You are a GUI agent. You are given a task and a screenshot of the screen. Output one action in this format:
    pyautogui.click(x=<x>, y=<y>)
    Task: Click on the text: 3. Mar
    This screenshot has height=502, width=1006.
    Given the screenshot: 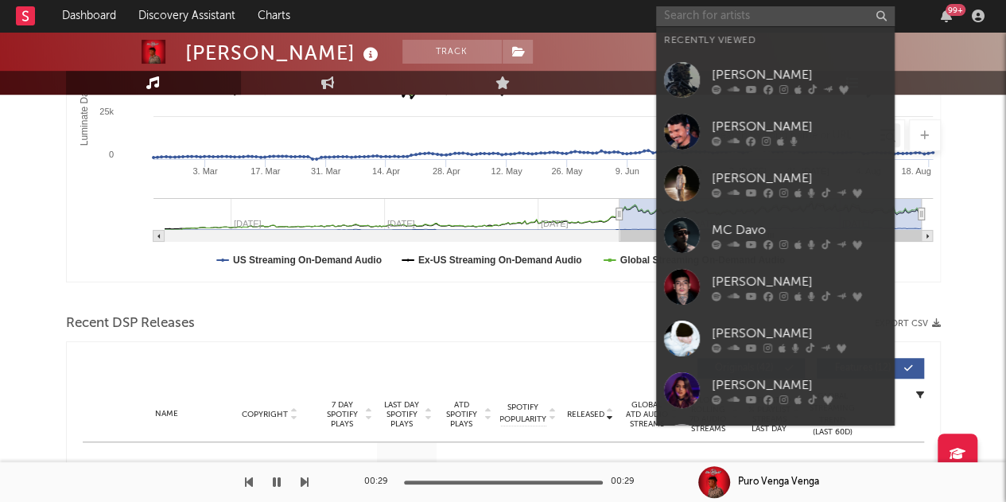 What is the action you would take?
    pyautogui.click(x=205, y=171)
    